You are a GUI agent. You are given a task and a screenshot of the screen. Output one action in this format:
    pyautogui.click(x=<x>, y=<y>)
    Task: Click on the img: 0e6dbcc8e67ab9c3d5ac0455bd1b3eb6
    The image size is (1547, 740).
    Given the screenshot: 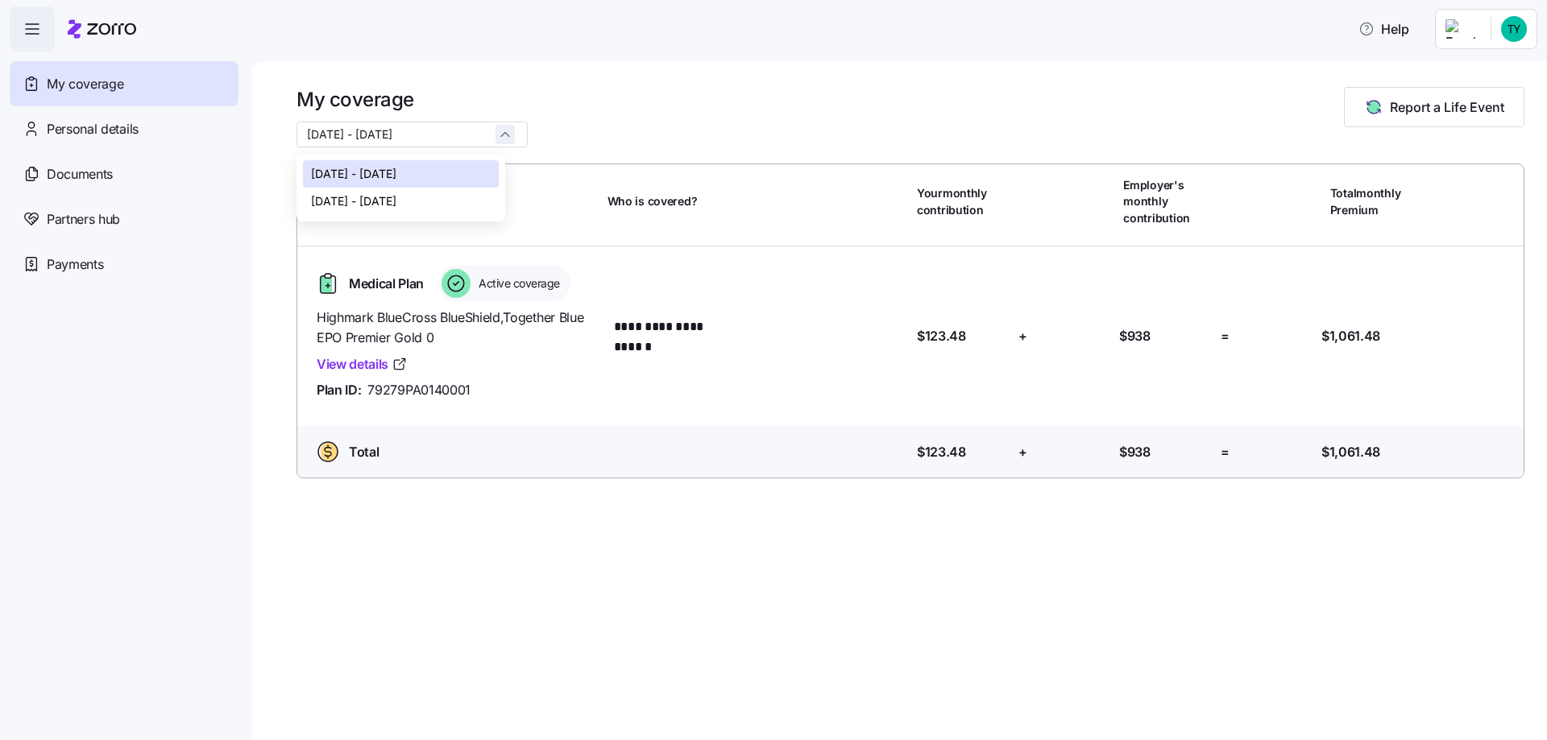 What is the action you would take?
    pyautogui.click(x=1514, y=29)
    